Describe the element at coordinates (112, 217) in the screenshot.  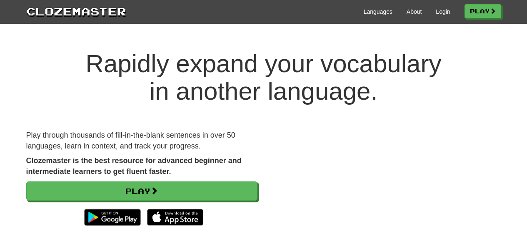
I see `img: Get it on Google Play` at that location.